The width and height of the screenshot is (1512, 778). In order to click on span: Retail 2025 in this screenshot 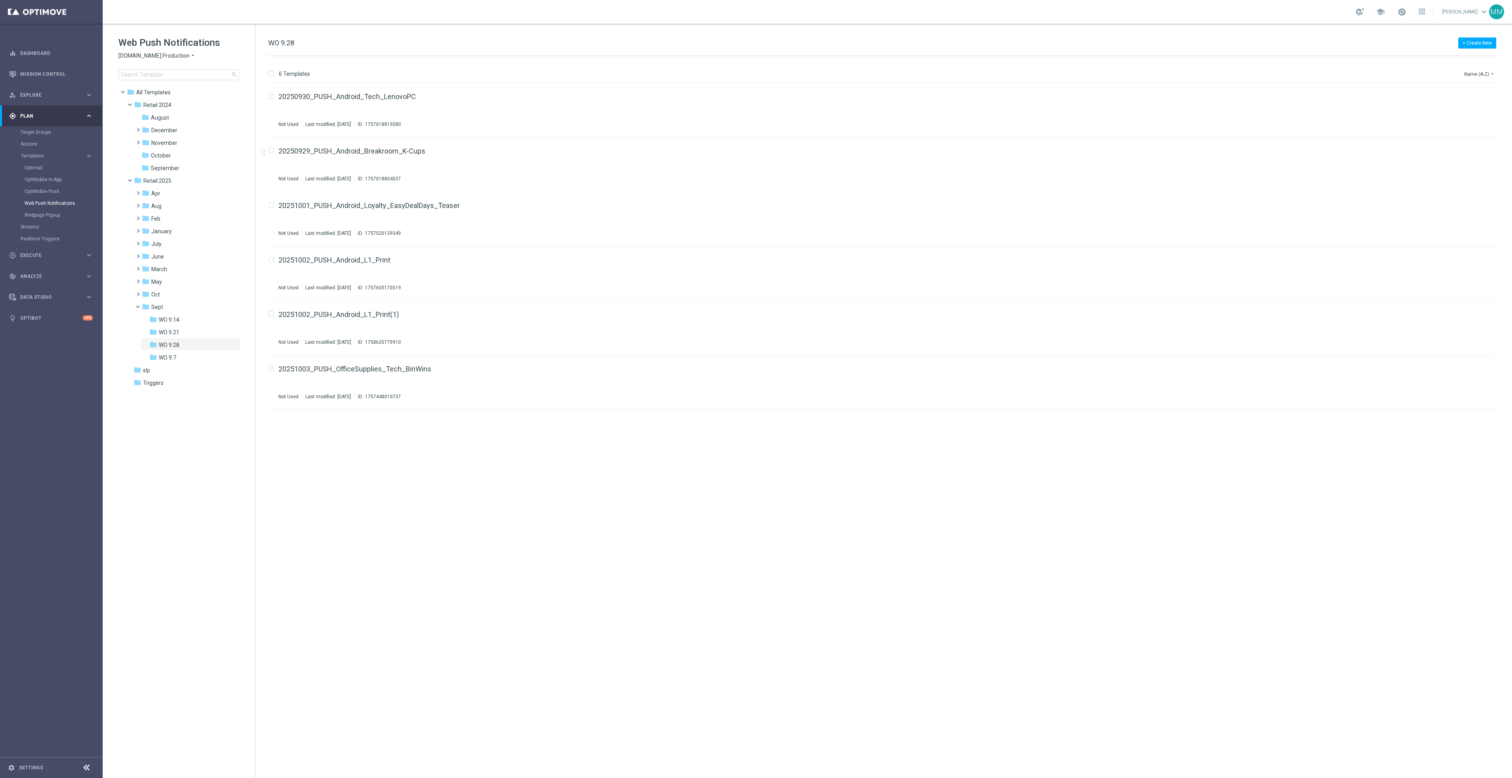, I will do `click(157, 181)`.